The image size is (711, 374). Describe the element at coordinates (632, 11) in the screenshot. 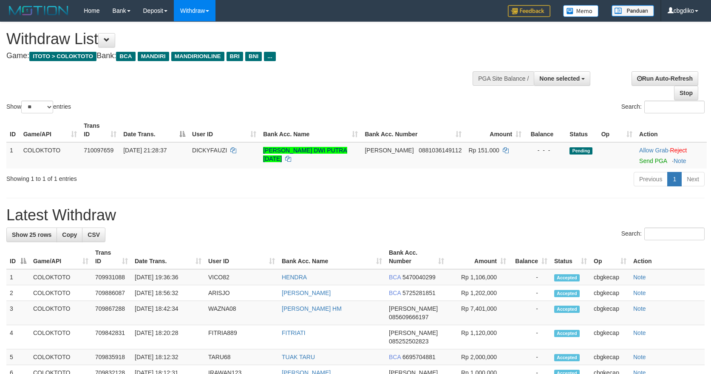

I see `img: panduan.png` at that location.